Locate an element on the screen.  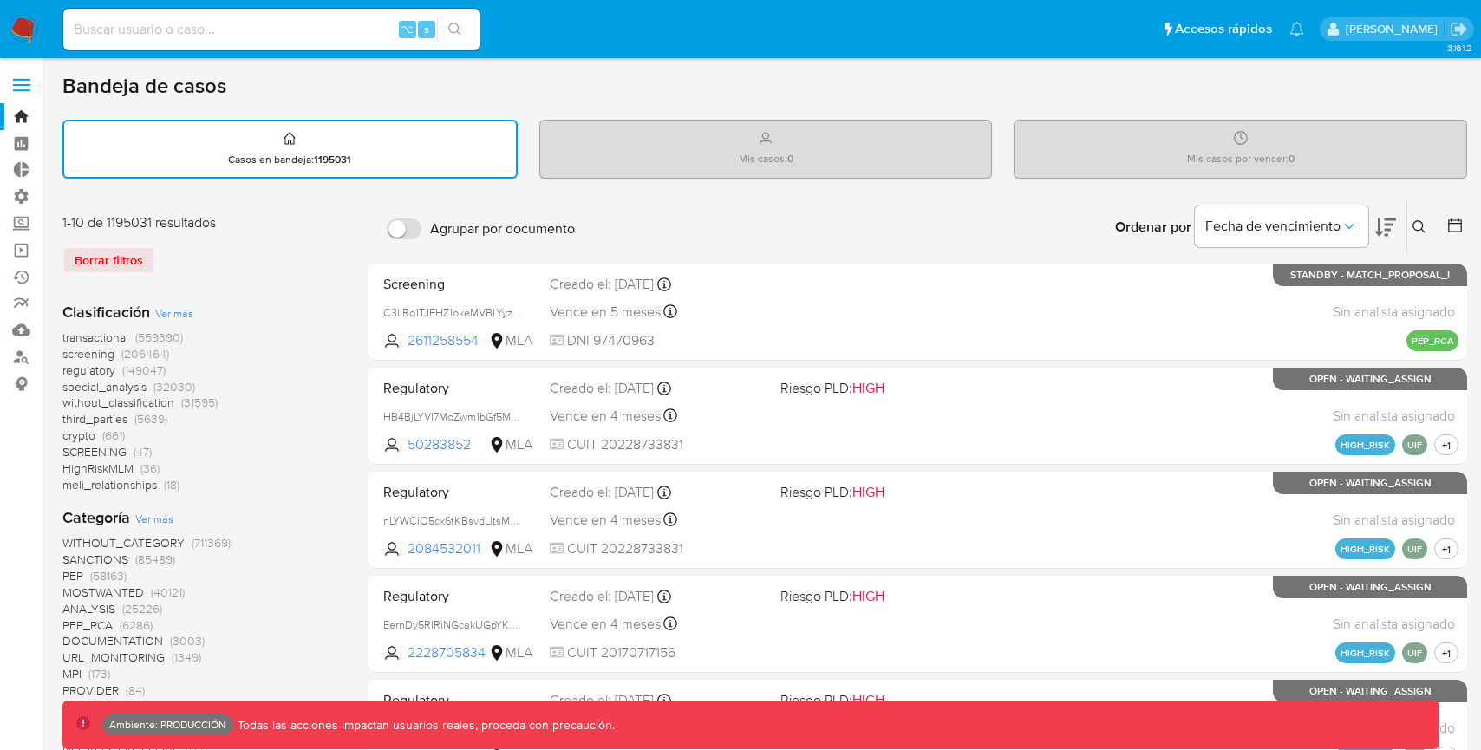
p: ext_iggorosi@mercadolibre.com is located at coordinates (1394, 29).